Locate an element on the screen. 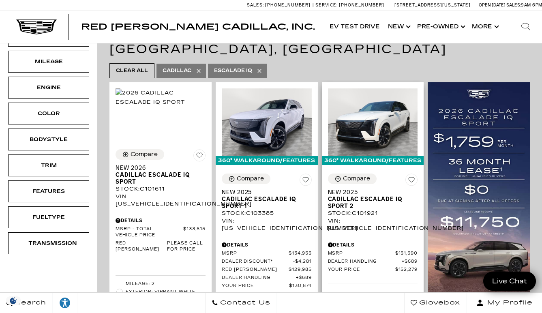  span: Live Chat is located at coordinates (510, 281).